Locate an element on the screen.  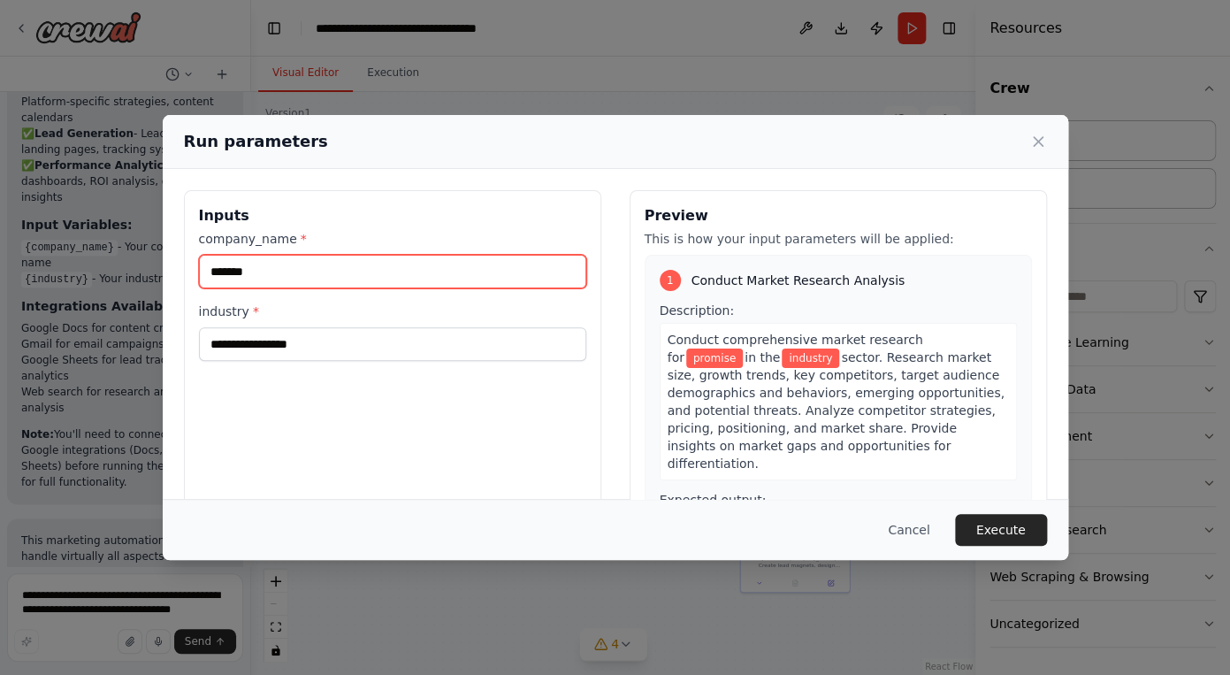
span: Conduct comprehensive market research for is located at coordinates (795, 348).